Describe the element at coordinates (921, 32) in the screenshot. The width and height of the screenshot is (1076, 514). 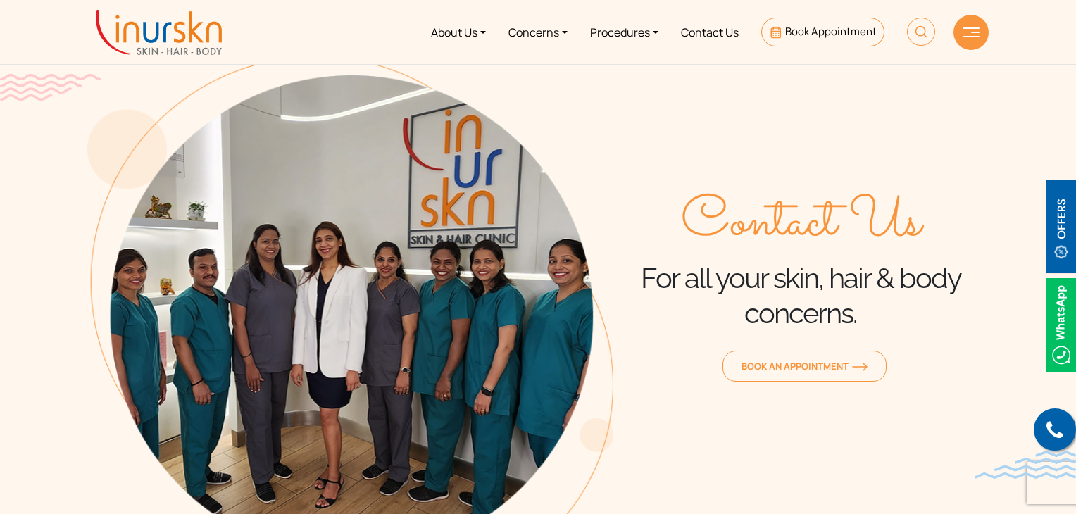
I see `img: HeaderSearch` at that location.